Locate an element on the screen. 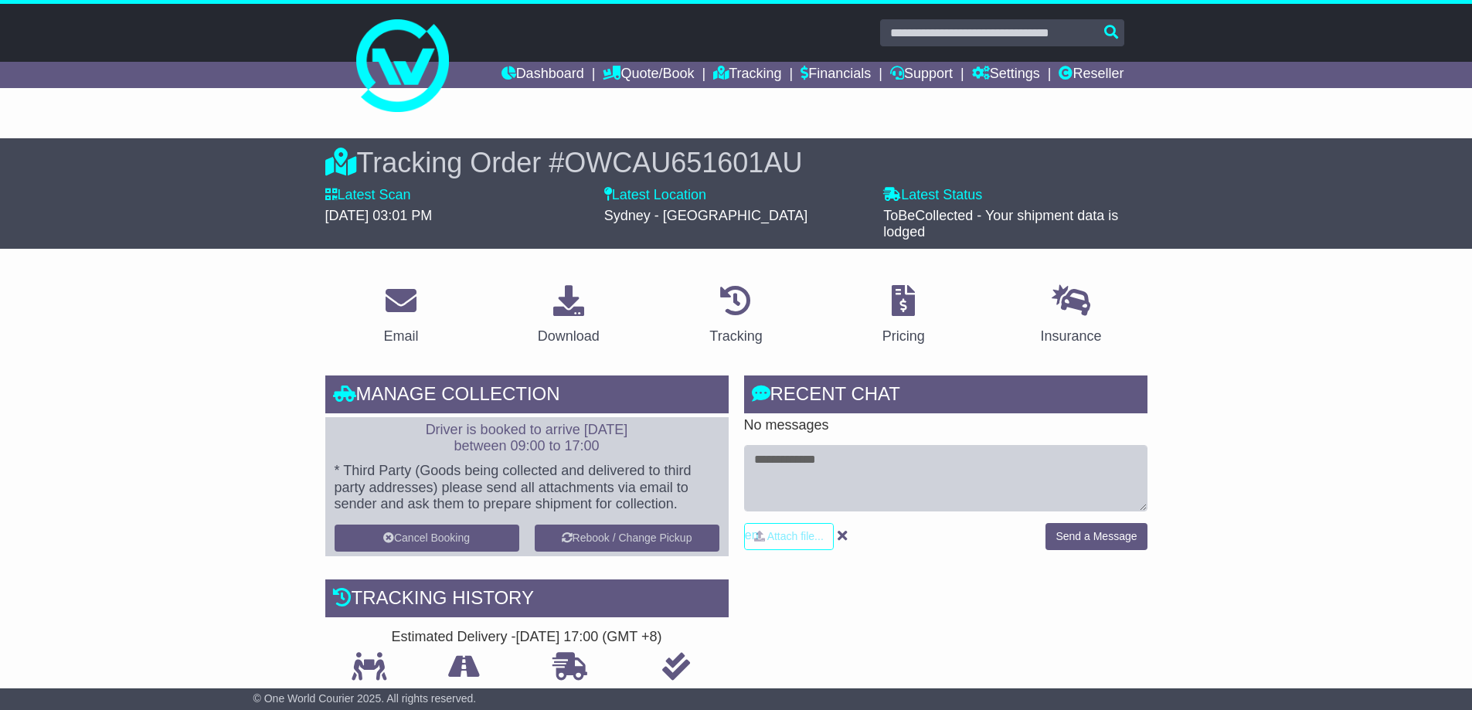  span: ToBeCollected - Your shipment data is lodged is located at coordinates (1001, 224).